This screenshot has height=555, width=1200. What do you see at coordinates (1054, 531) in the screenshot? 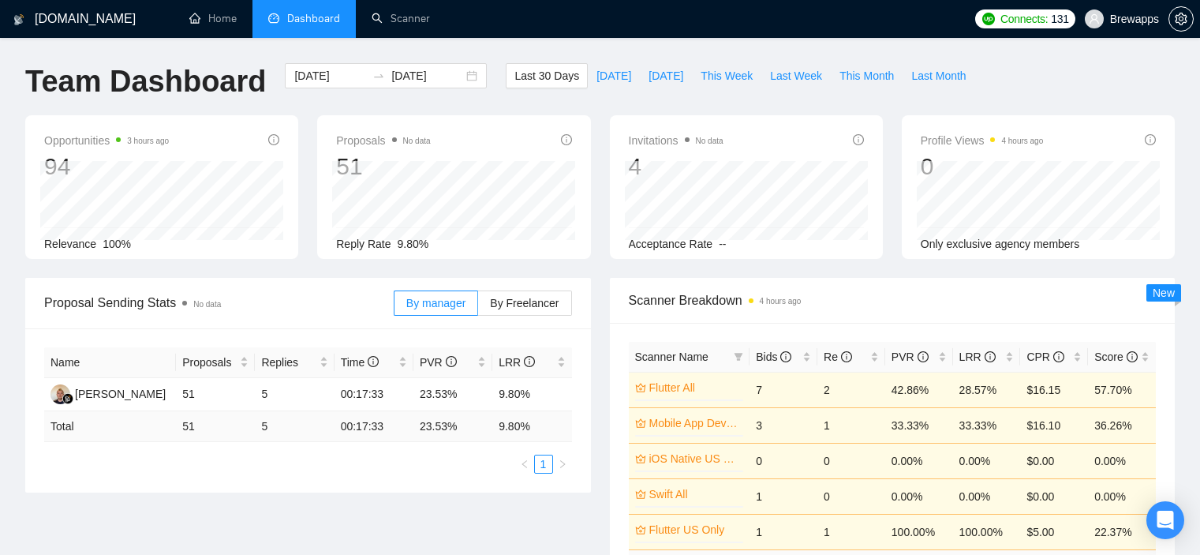
I see `td: $5.00` at bounding box center [1054, 531].